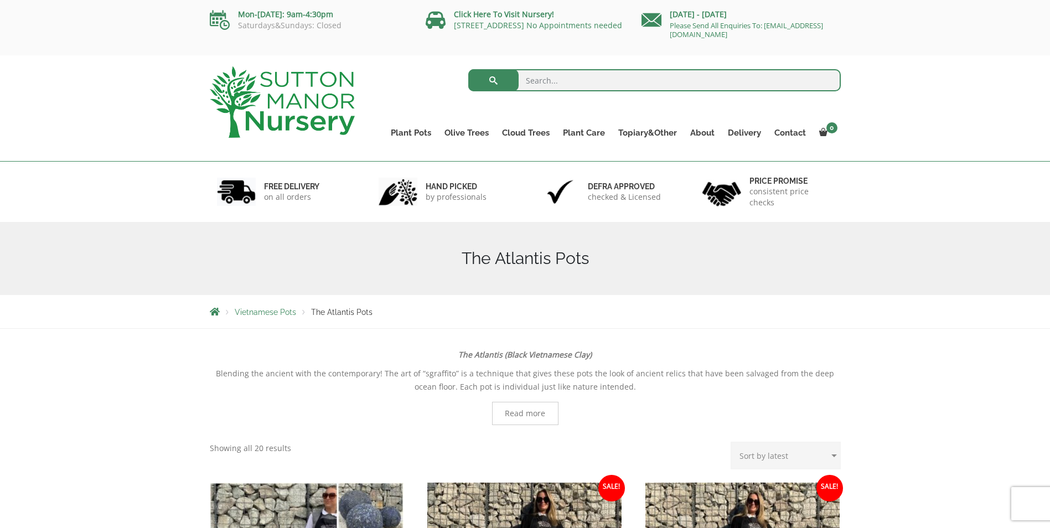 The height and width of the screenshot is (528, 1050). What do you see at coordinates (791, 197) in the screenshot?
I see `p: consistent price checks` at bounding box center [791, 197].